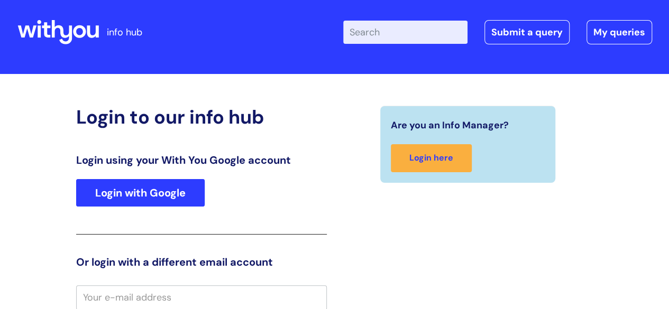  Describe the element at coordinates (140, 193) in the screenshot. I see `a: Login with Google` at that location.